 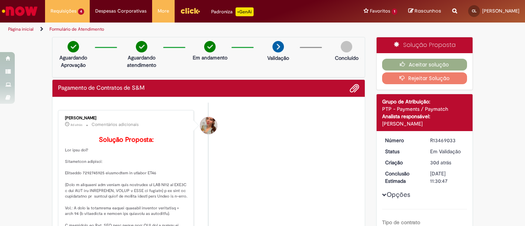 What do you see at coordinates (424, 116) in the screenshot?
I see `div: Analista responsável:` at bounding box center [424, 116].